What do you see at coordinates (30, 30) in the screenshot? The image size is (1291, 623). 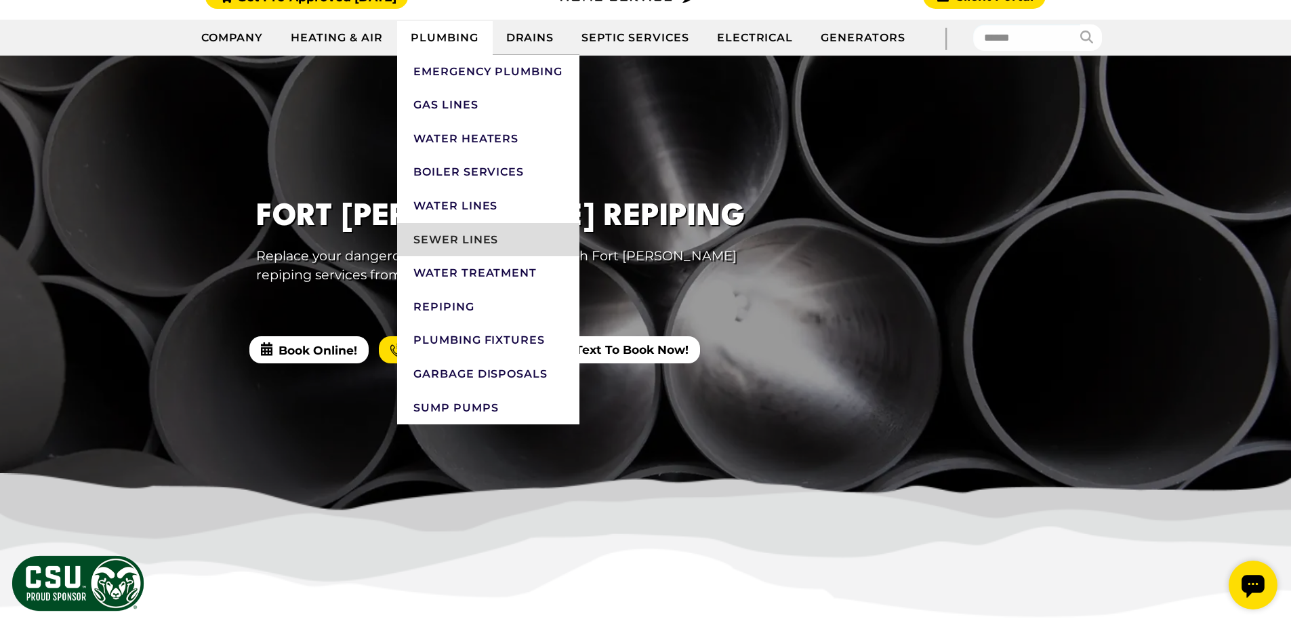 I see `div: Open chat widget` at bounding box center [30, 30].